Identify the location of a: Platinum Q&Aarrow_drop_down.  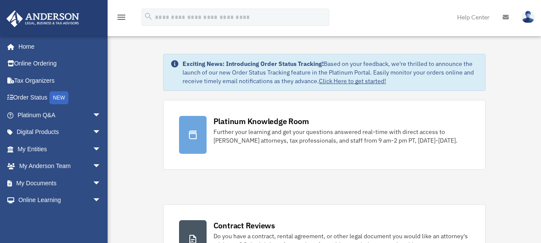
(60, 115).